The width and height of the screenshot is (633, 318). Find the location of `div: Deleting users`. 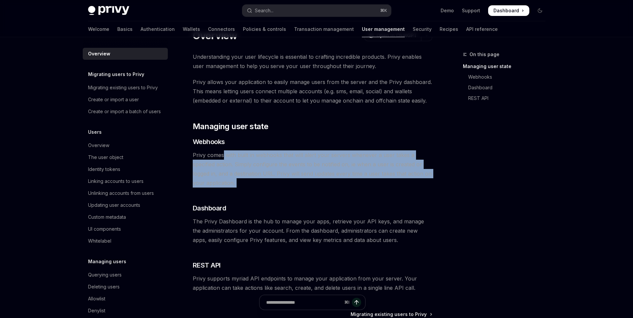

div: Deleting users is located at coordinates (104, 287).